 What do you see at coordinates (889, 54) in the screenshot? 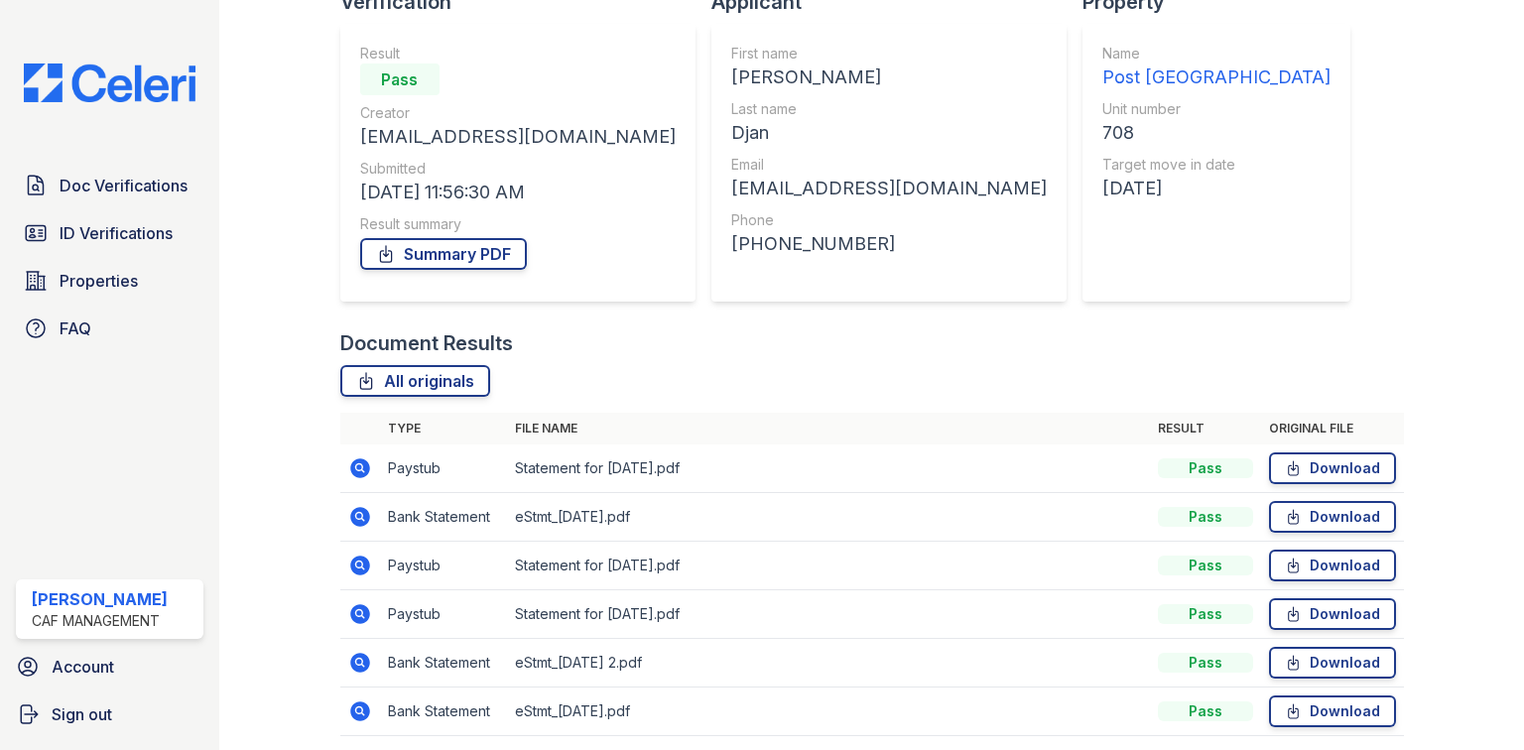
I see `div: First name` at bounding box center [889, 54].